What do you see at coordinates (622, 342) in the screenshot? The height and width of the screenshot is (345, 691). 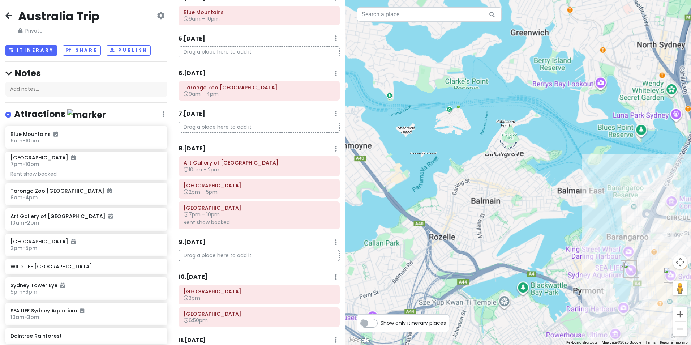 I see `span: Map data ©2025 Google` at bounding box center [622, 342].